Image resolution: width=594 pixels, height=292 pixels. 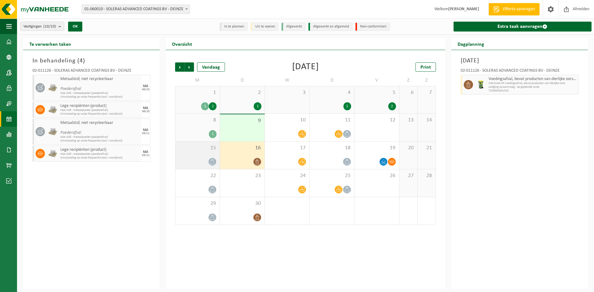 What do you see at coordinates (471, 44) in the screenshot?
I see `h2: Dagplanning` at bounding box center [471, 44].